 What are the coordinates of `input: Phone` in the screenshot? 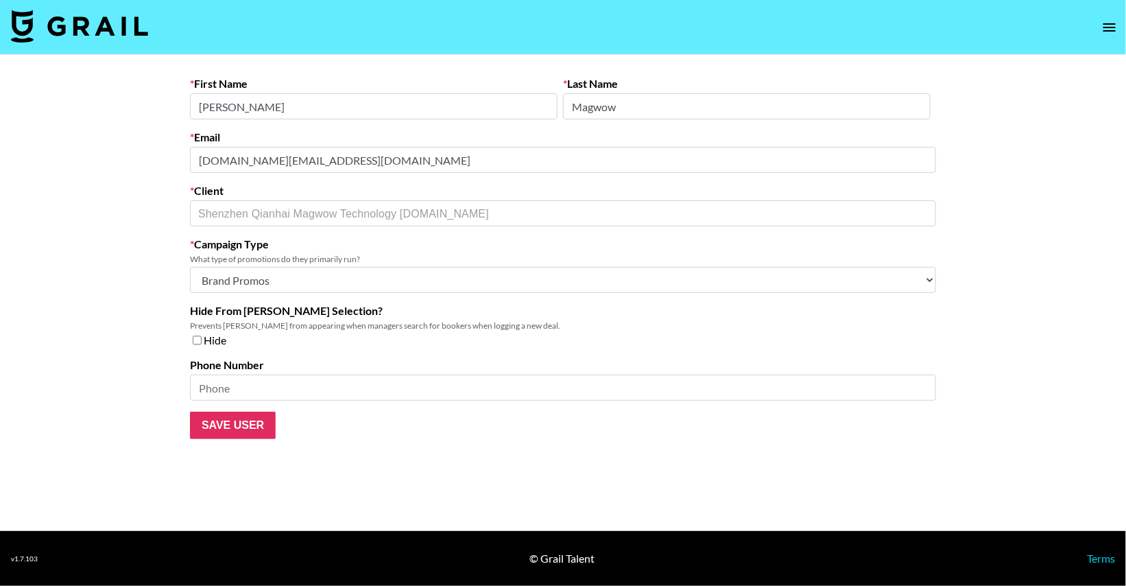 It's located at (563, 387).